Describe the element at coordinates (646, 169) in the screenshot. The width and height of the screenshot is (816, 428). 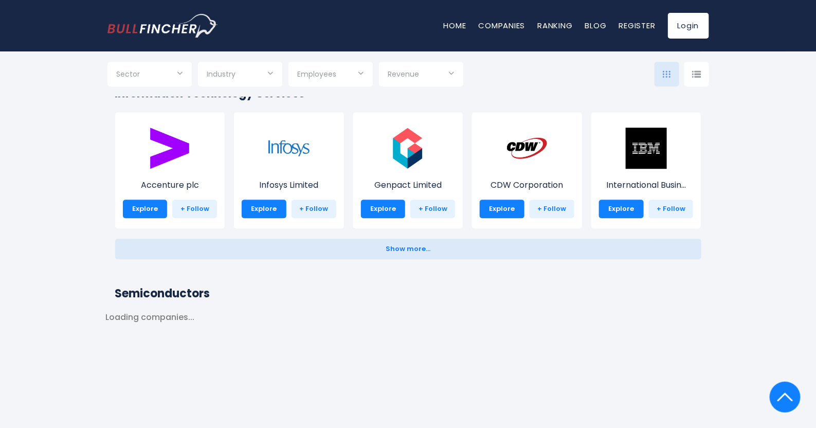
I see `a: International Busin...` at that location.